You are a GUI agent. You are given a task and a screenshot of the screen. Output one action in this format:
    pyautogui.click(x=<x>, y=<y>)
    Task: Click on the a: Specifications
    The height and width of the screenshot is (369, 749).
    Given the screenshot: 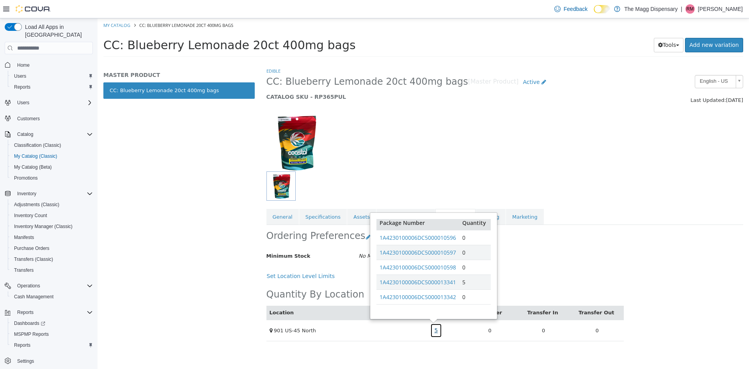 What is the action you would take?
    pyautogui.click(x=225, y=199)
    